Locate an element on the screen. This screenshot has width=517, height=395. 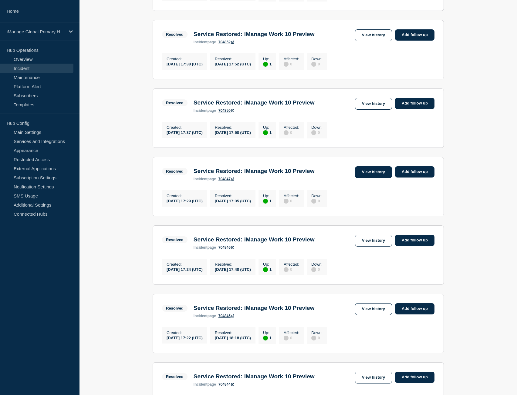
a: 704845 is located at coordinates (226, 316).